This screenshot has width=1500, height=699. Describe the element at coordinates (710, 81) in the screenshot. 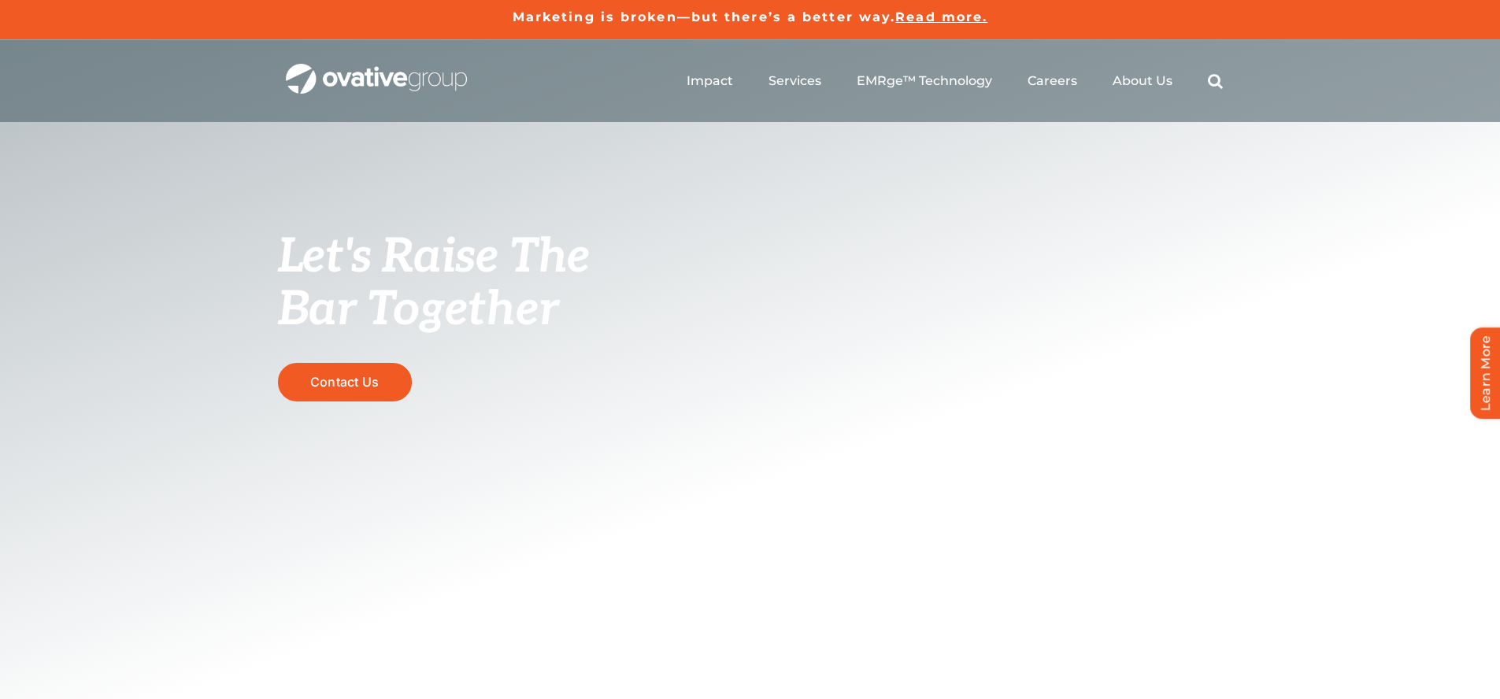

I see `a: Impact` at that location.